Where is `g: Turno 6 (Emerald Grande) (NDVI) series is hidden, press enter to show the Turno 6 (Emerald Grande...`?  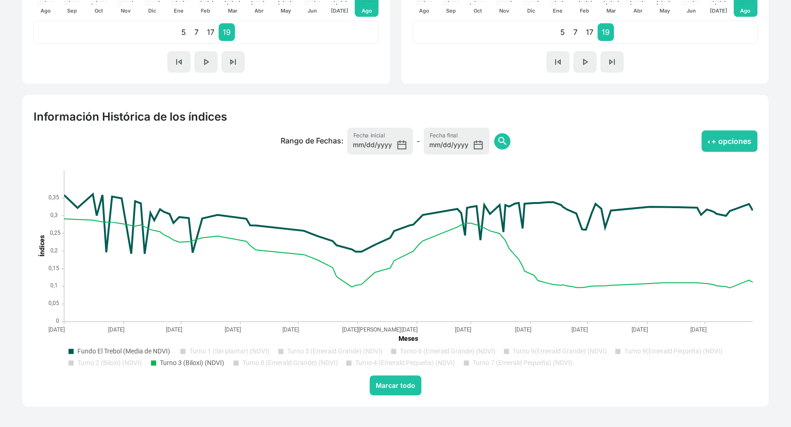
g: Turno 6 (Emerald Grande) (NDVI) series is hidden, press enter to show the Turno 6 (Emerald Grande... is located at coordinates (443, 351).